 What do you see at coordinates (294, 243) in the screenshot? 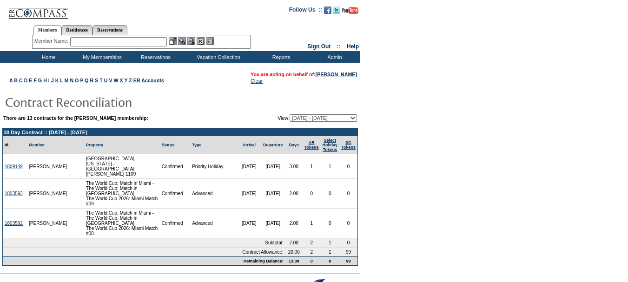
I see `td: 7.00` at bounding box center [294, 243].